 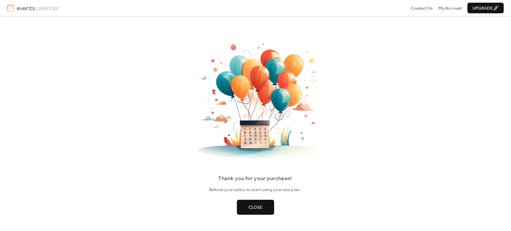 I want to click on span: Close, so click(x=256, y=208).